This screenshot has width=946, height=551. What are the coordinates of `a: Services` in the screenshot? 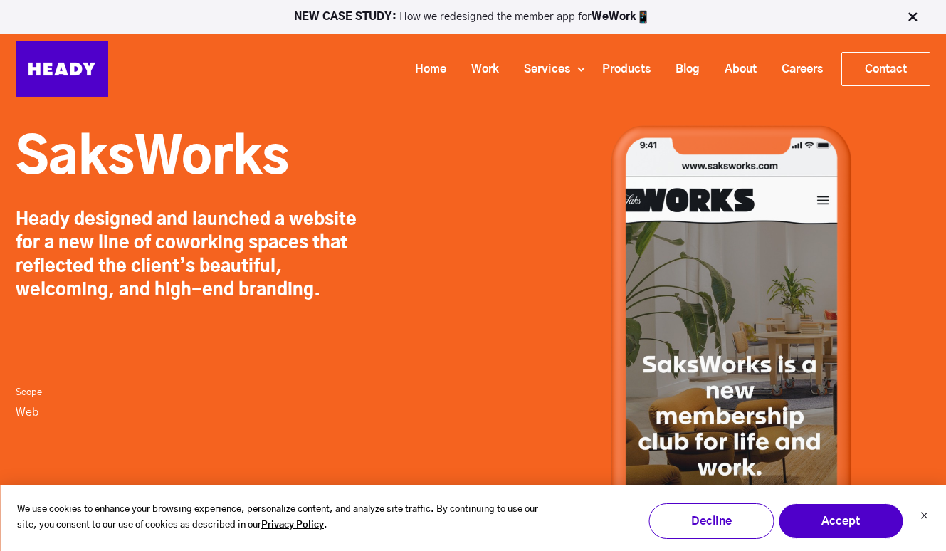 It's located at (542, 69).